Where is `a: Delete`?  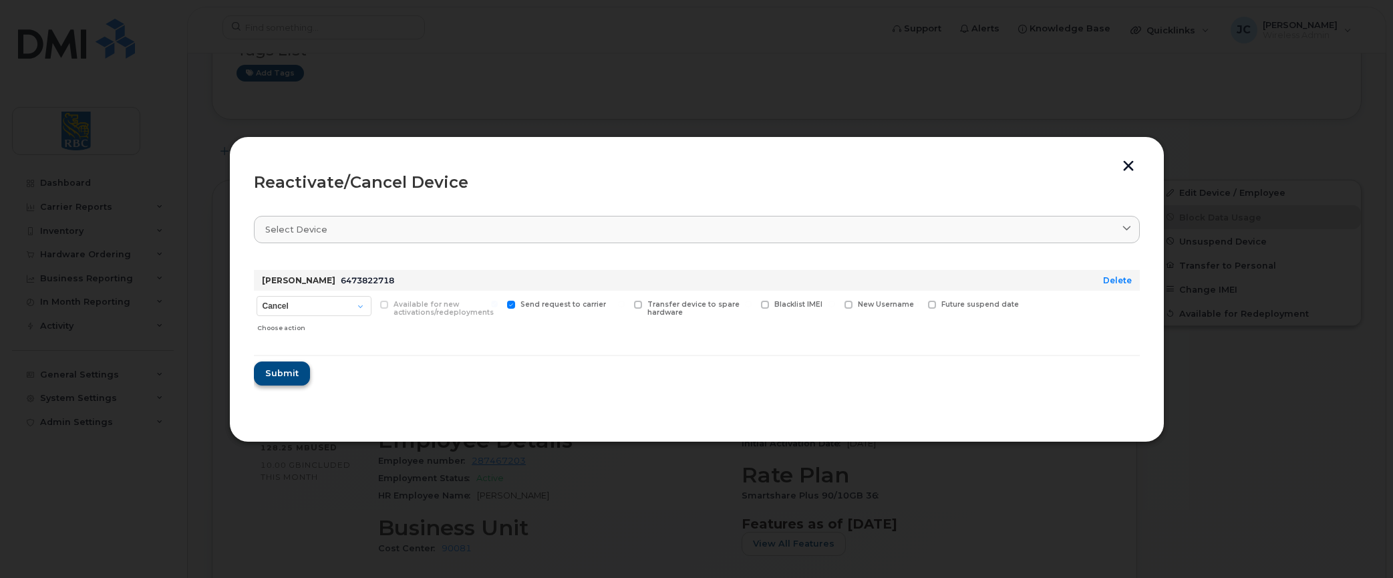
a: Delete is located at coordinates (1117, 280).